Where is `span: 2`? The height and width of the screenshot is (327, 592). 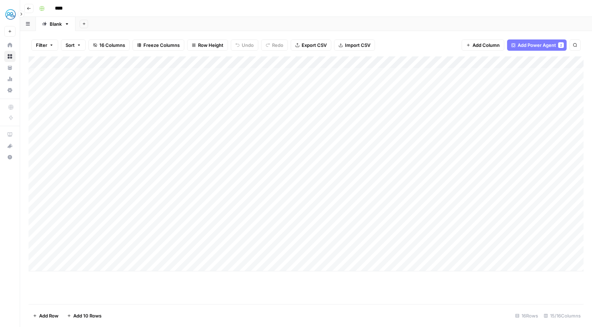 span: 2 is located at coordinates (561, 45).